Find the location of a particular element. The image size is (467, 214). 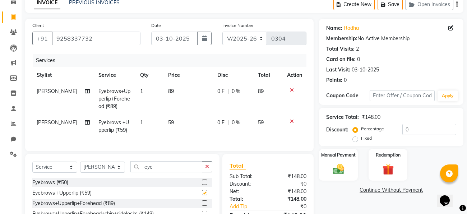

div: Total Visits: is located at coordinates (340, 49).